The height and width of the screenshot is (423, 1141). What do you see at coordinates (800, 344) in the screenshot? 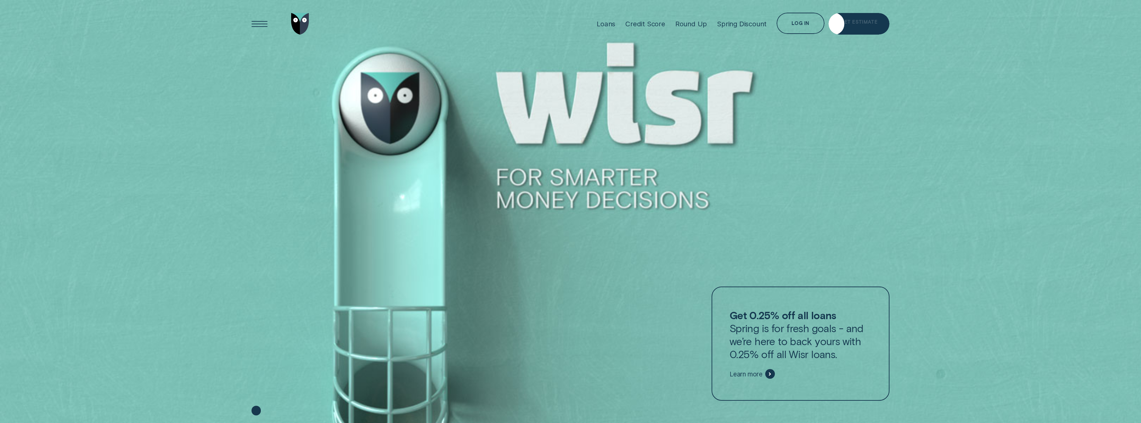
I see `a: Get 0.25% off all loansSpring is for fresh goals - and we’re here to back yours with 0.25% off al...` at bounding box center [800, 344].